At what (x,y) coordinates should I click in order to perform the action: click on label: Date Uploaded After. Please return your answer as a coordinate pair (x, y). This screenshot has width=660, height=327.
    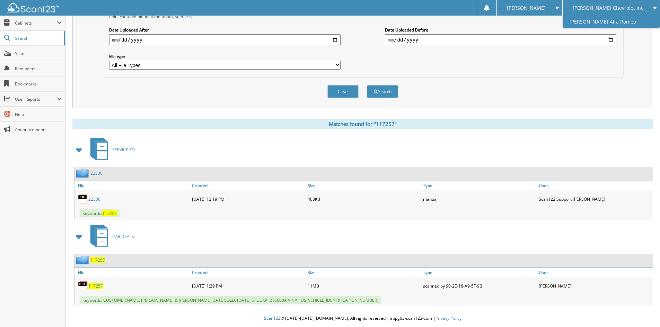
    Looking at the image, I should click on (225, 30).